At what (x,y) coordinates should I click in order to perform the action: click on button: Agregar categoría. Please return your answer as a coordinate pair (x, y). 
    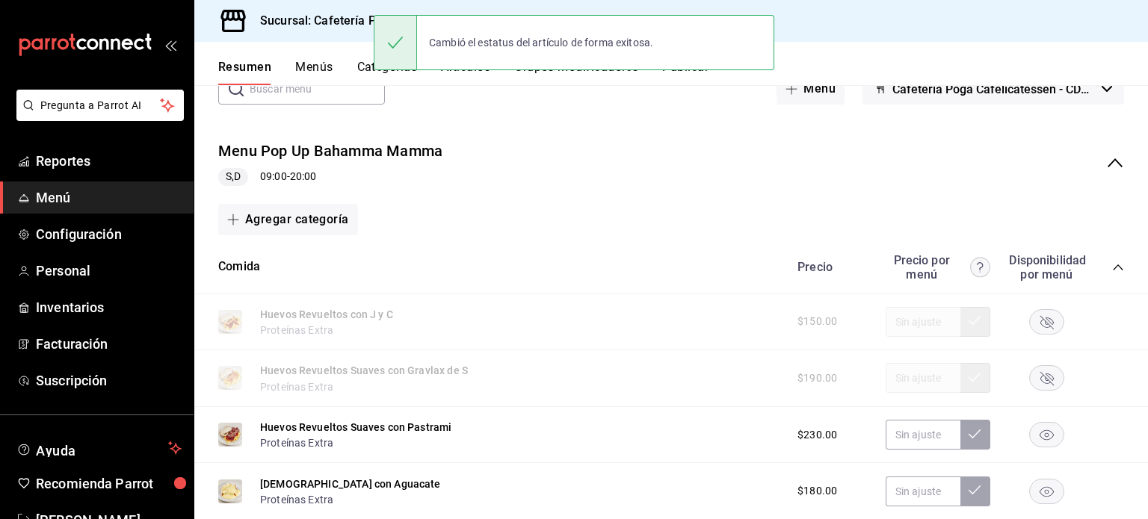
    Looking at the image, I should click on (288, 220).